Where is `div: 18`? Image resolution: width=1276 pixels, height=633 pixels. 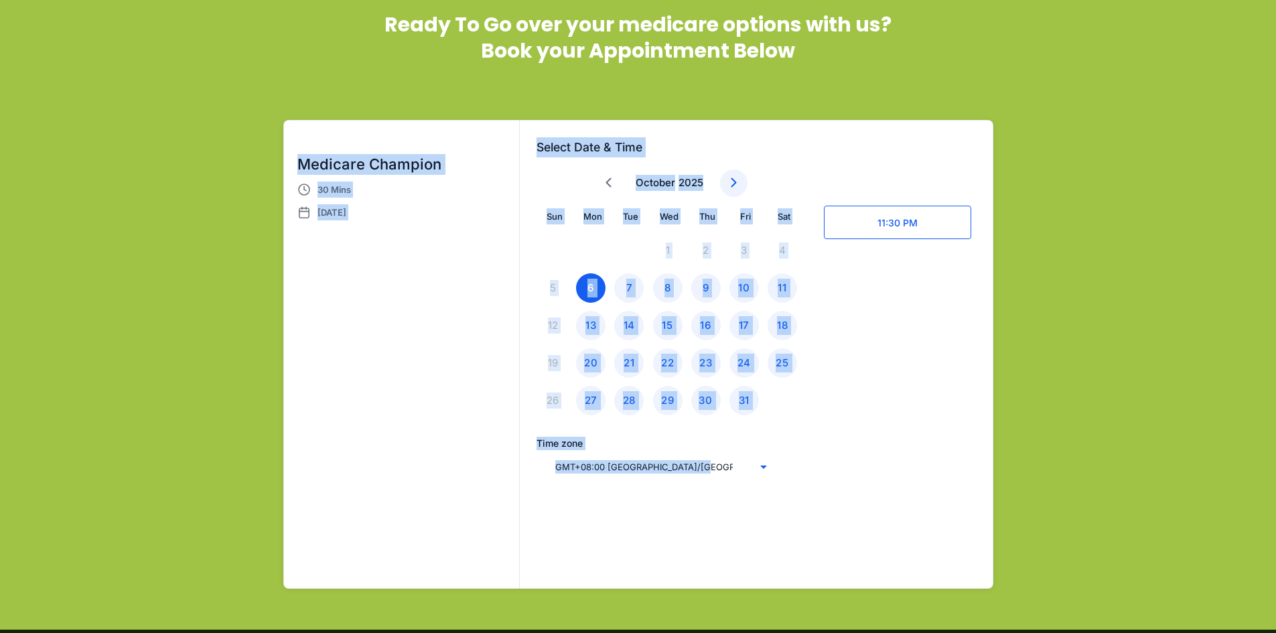
div: 18 is located at coordinates (783, 326).